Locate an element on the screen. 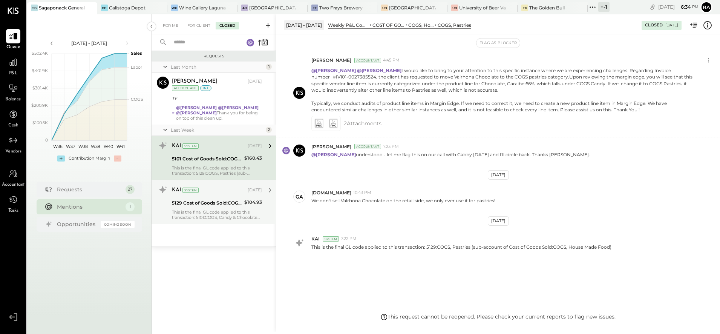 This screenshot has height=334, width=720. a: Vendors is located at coordinates (13, 144).